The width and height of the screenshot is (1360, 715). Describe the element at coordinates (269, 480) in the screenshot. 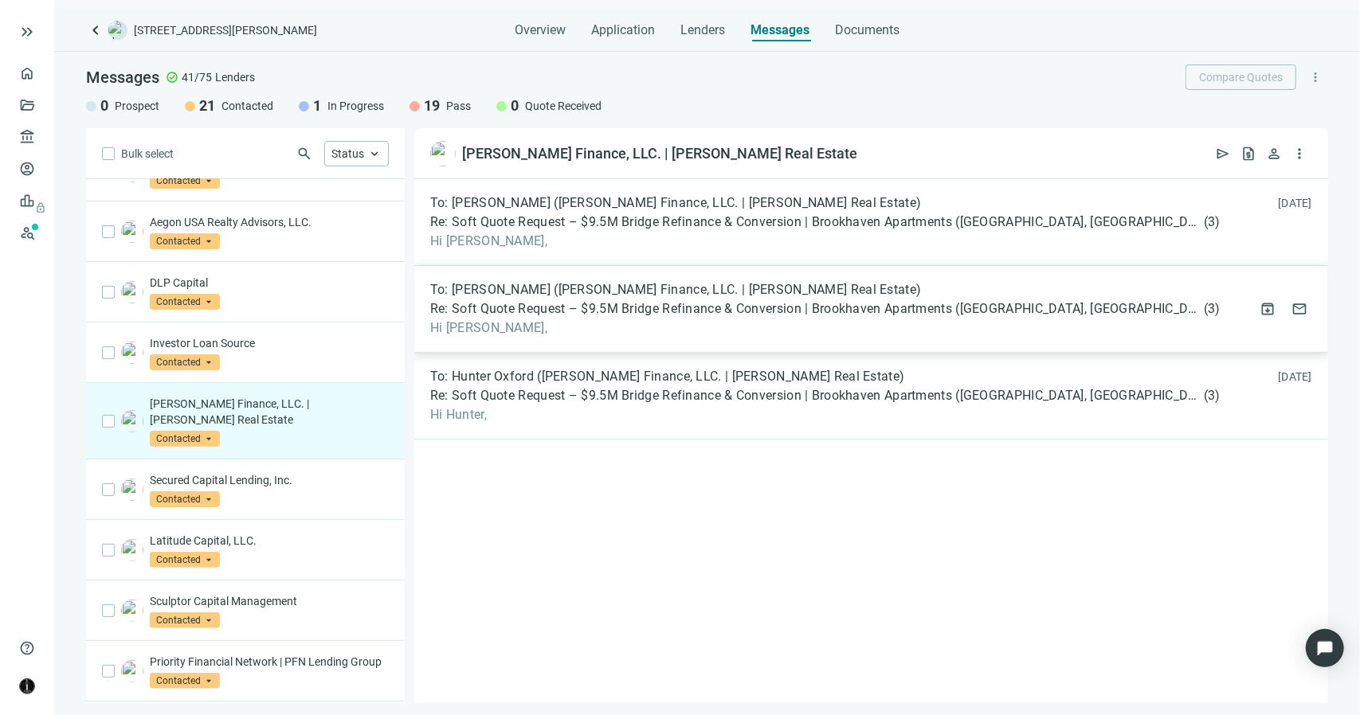

I see `p: Secured Capital Lending, Inc.` at that location.